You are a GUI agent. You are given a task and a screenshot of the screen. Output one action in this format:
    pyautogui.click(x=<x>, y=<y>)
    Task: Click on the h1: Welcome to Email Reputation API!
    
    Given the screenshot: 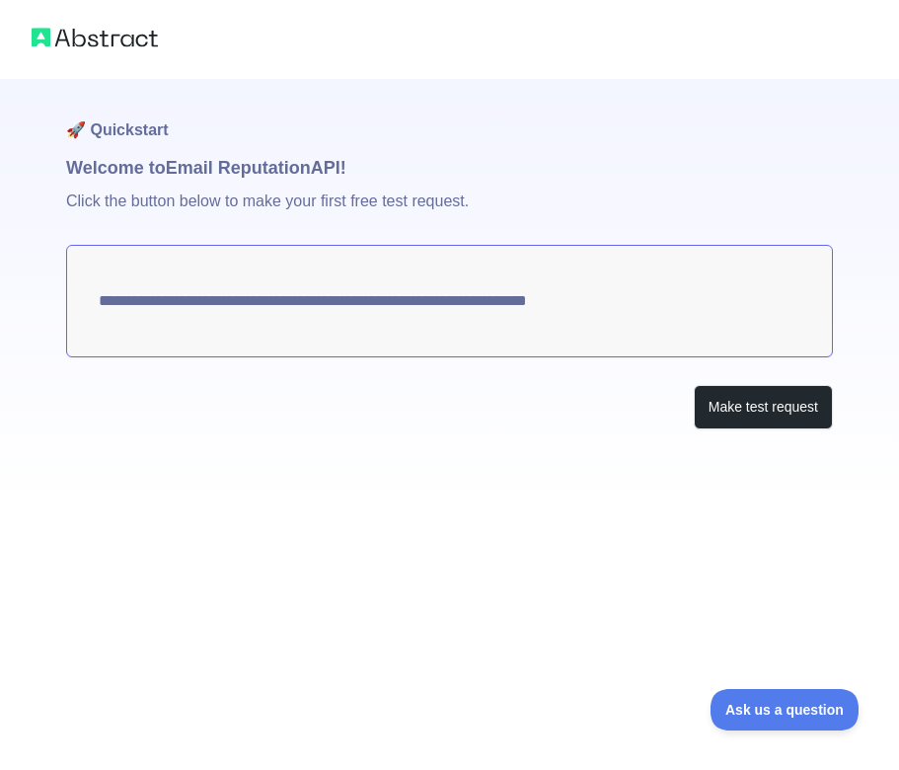 What is the action you would take?
    pyautogui.click(x=449, y=168)
    